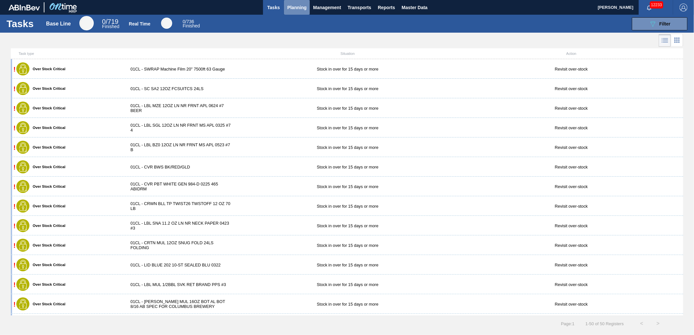 This screenshot has height=335, width=694. Describe the element at coordinates (348, 54) in the screenshot. I see `div: Situation` at that location.